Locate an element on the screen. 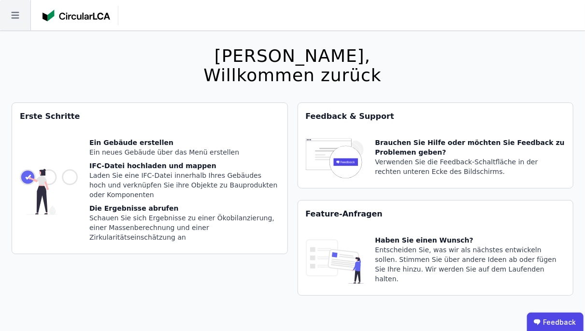  img: feature_request_tile-UiXE1qGU.svg is located at coordinates (335, 261).